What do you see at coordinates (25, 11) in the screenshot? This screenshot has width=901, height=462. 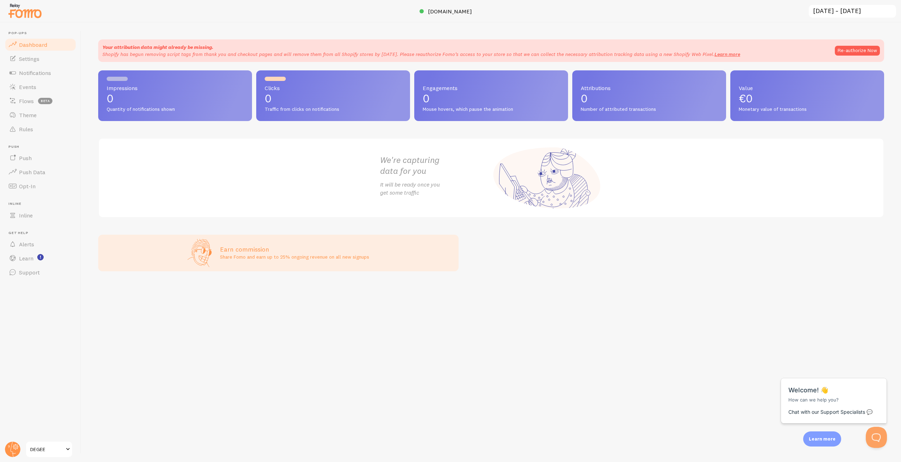 I see `img: fomo-relay-logo-orange.svg` at bounding box center [25, 11].